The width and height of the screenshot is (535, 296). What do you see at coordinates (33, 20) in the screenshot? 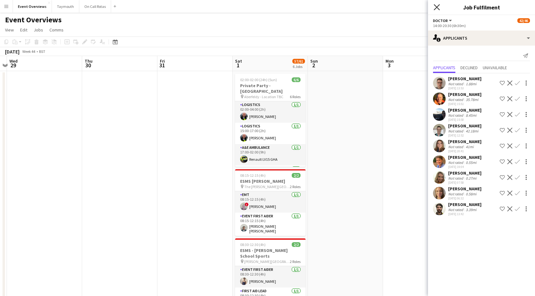
I see `h1: Event Overviews` at bounding box center [33, 20].